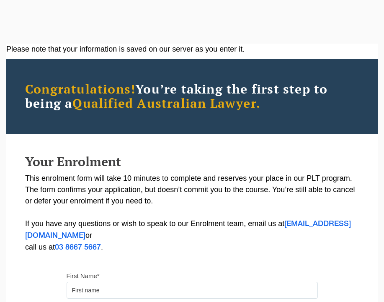 The image size is (384, 302). Describe the element at coordinates (83, 276) in the screenshot. I see `label: First Name*` at that location.